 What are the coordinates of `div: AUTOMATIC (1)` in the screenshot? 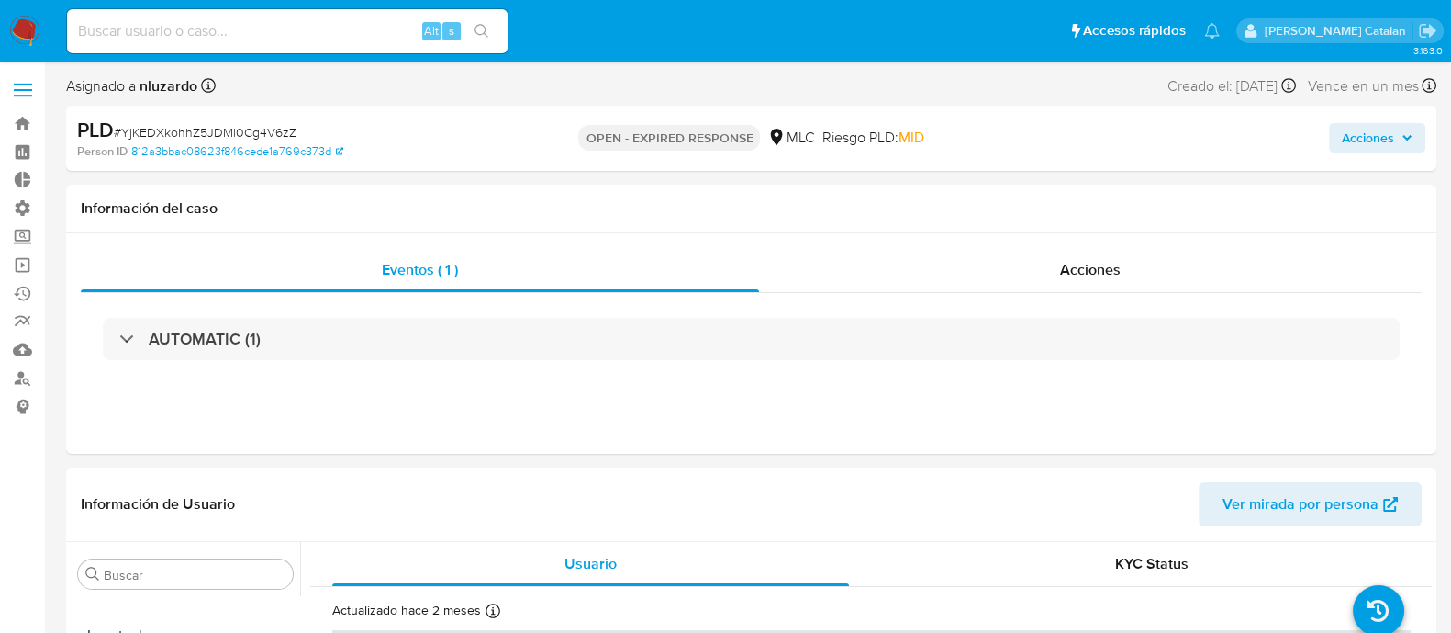 It's located at (751, 339).